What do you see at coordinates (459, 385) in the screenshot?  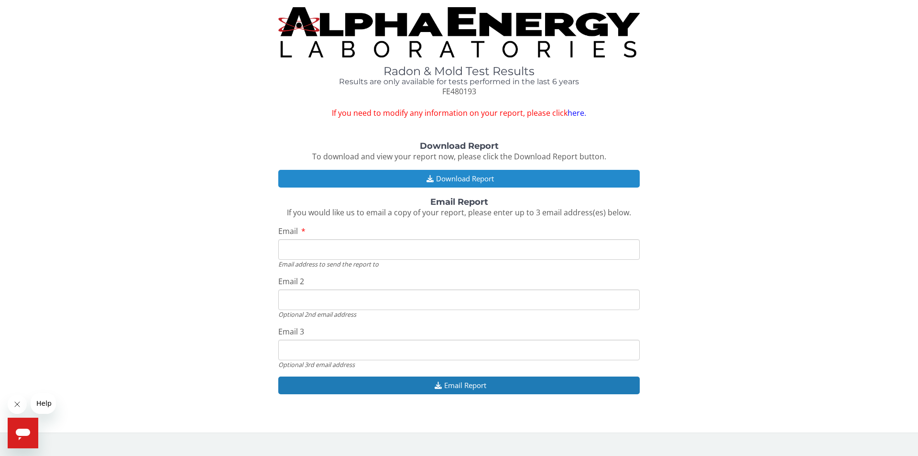 I see `button: Email Report` at bounding box center [459, 385].